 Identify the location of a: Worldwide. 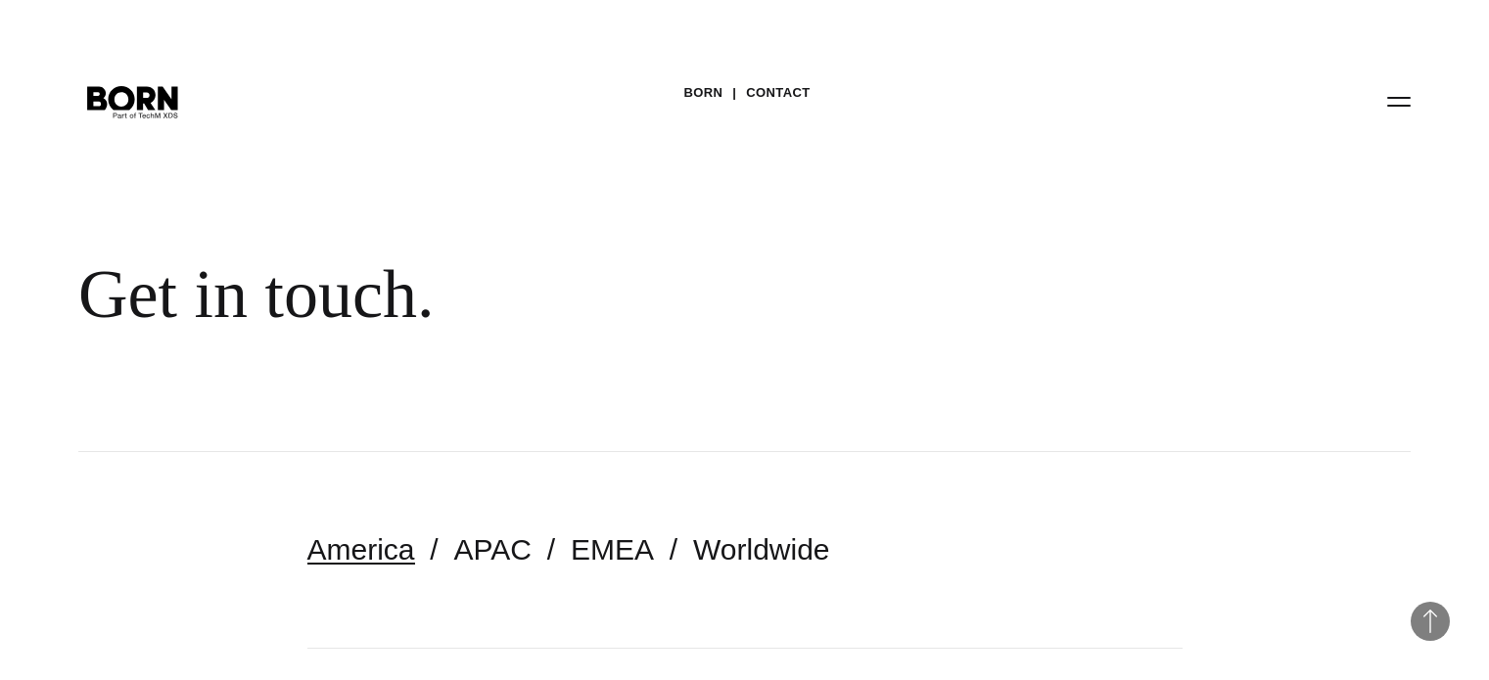
(762, 549).